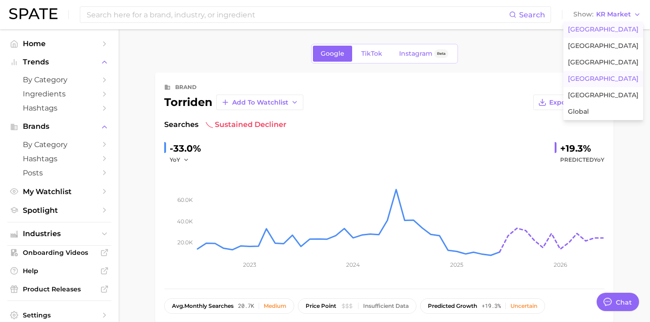 Image resolution: width=650 pixels, height=322 pixels. Describe the element at coordinates (386, 306) in the screenshot. I see `div: Insufficient Data` at that location.